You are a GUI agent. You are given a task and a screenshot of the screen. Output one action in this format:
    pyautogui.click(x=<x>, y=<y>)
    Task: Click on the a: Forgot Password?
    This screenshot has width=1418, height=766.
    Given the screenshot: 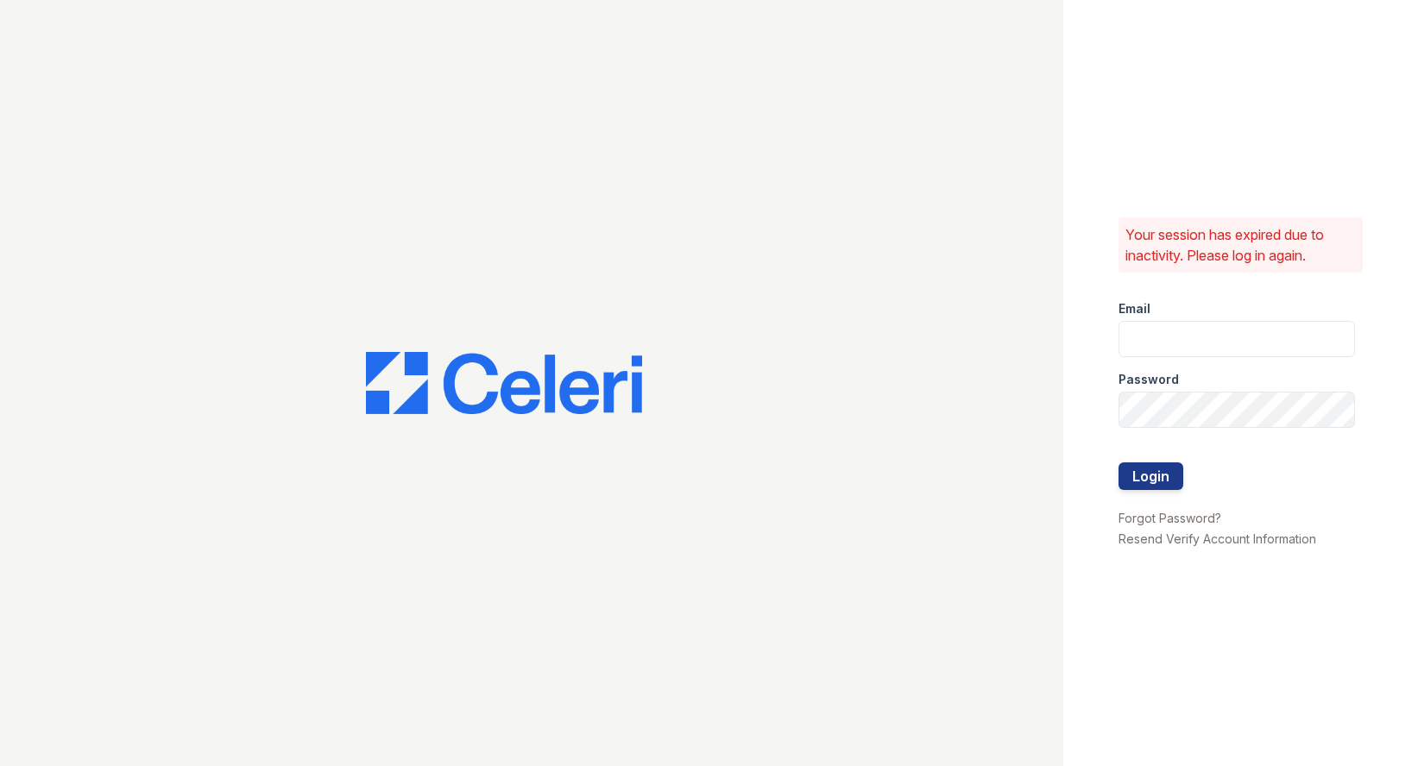 What is the action you would take?
    pyautogui.click(x=1169, y=518)
    